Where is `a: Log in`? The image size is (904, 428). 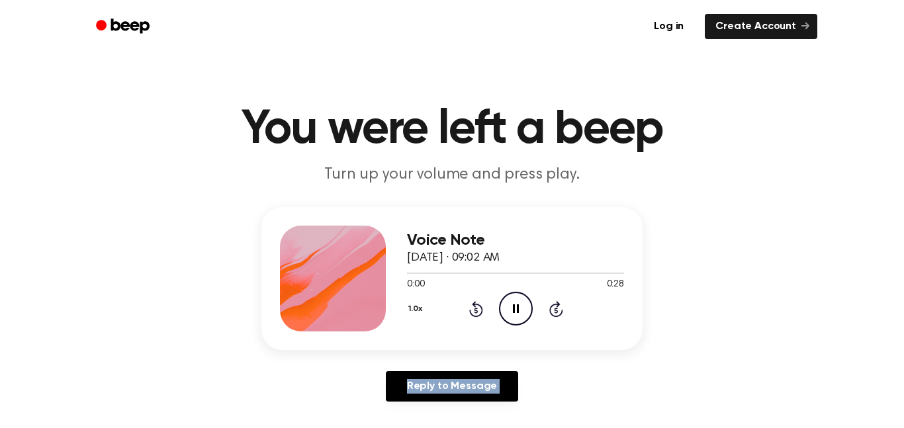 a: Log in is located at coordinates (668, 26).